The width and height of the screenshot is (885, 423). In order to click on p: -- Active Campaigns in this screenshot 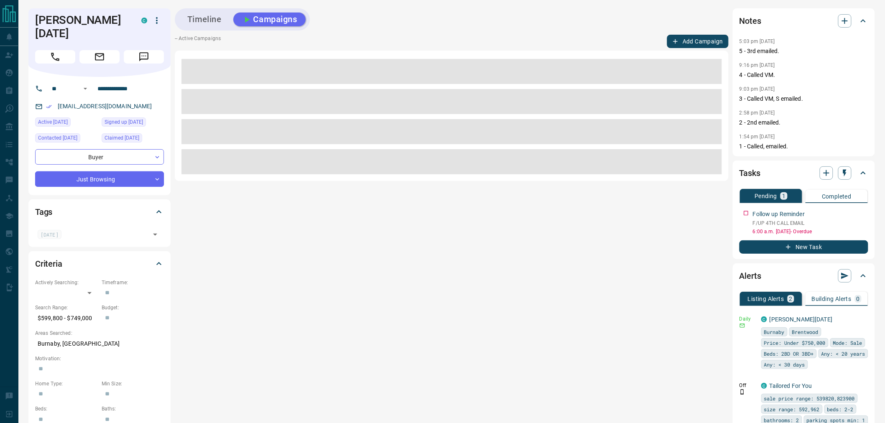, I will do `click(198, 41)`.